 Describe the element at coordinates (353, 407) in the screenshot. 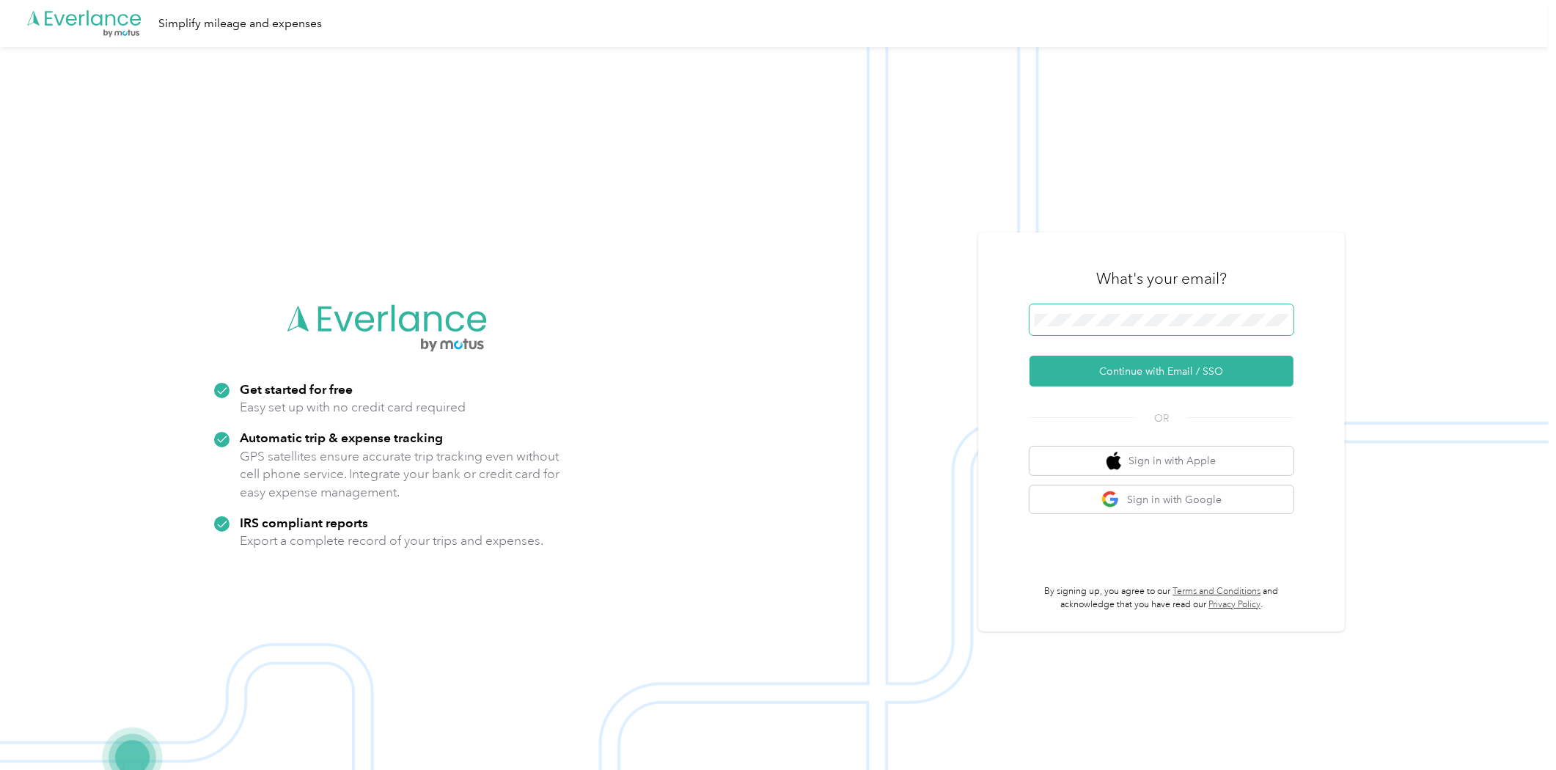

I see `p: Easy set up with no credit card required` at that location.